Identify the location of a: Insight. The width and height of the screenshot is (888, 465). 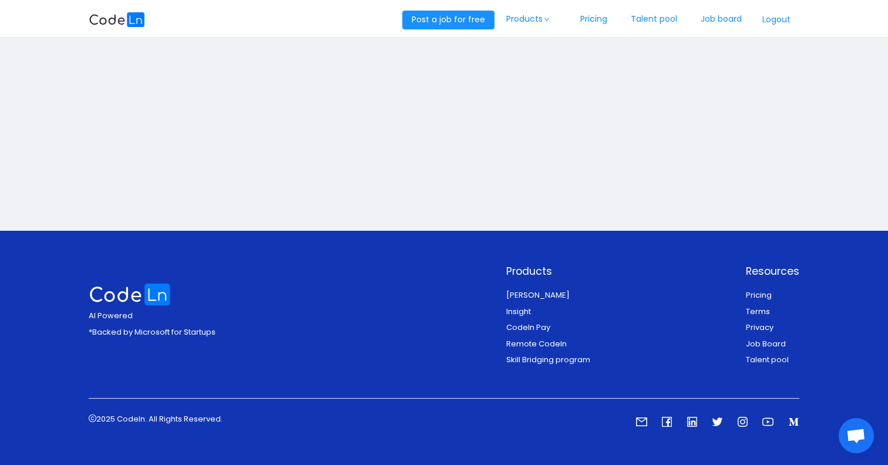
(518, 311).